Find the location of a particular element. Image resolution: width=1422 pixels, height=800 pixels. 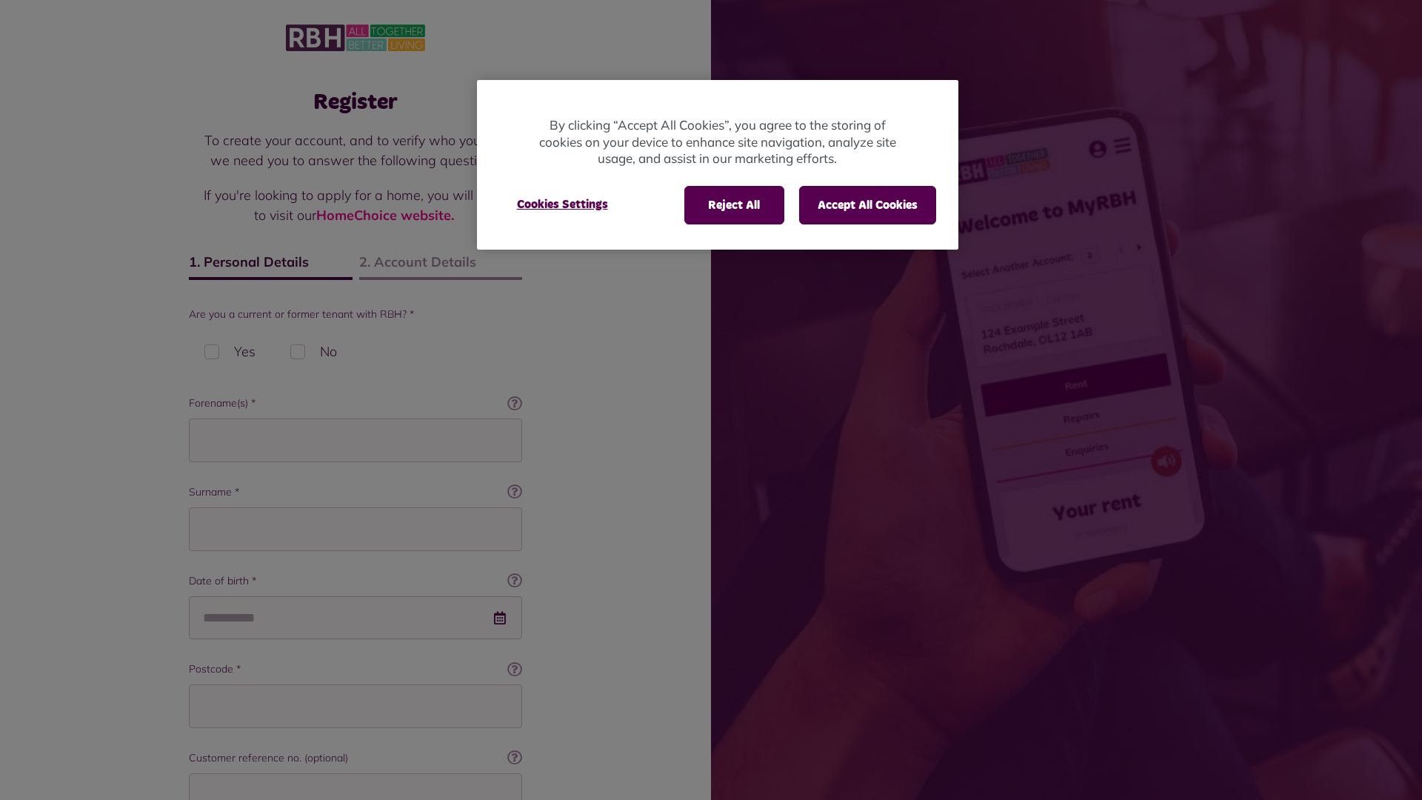

div: Cookie banner is located at coordinates (718, 164).